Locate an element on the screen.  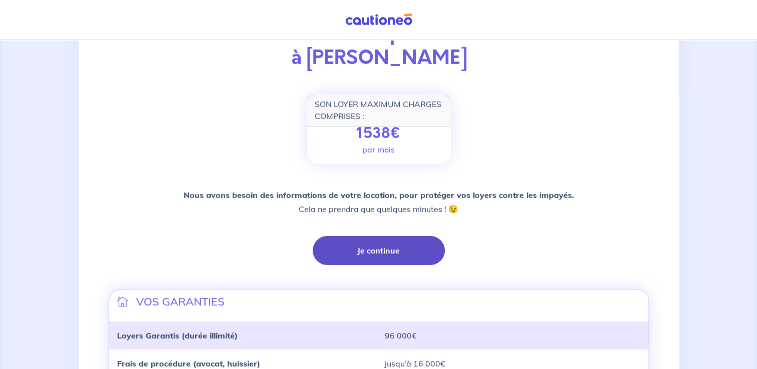
img: Cautioneo is located at coordinates (379, 20).